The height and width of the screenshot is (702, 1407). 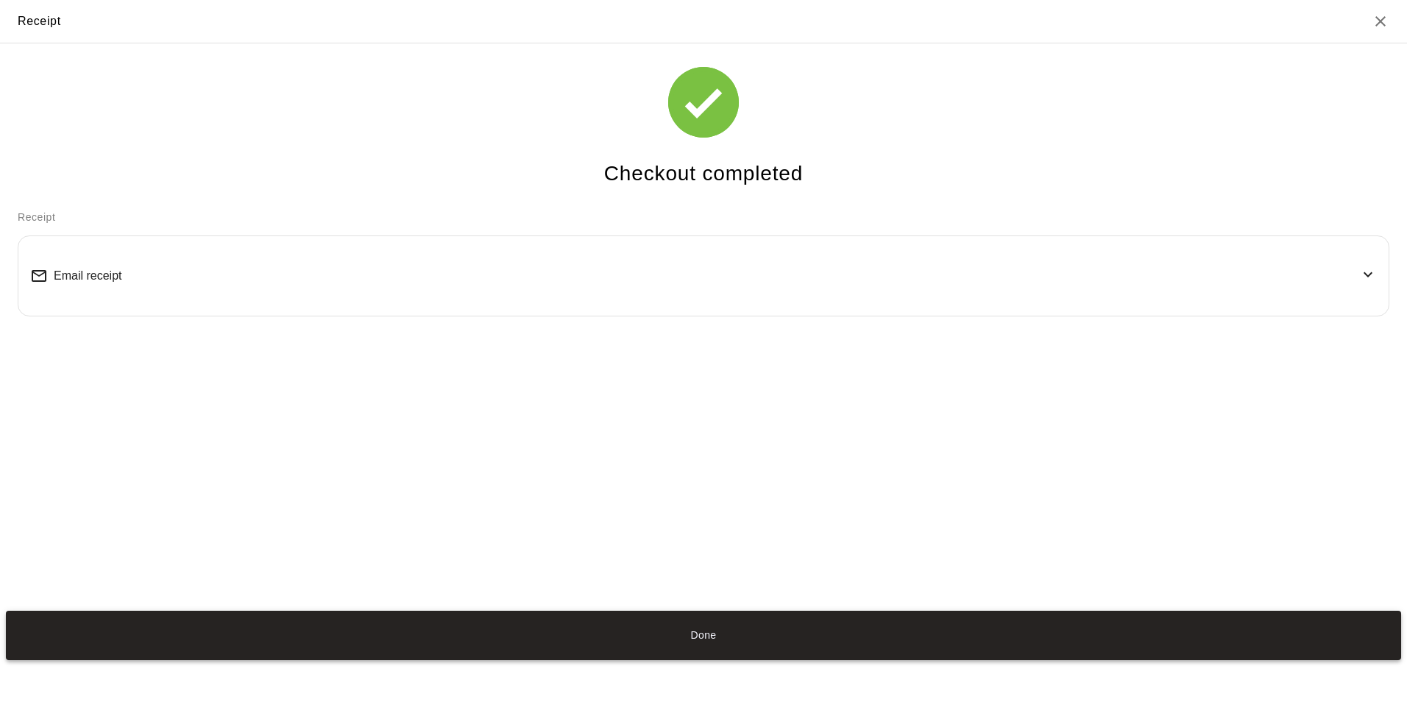 I want to click on button: Close, so click(x=1380, y=21).